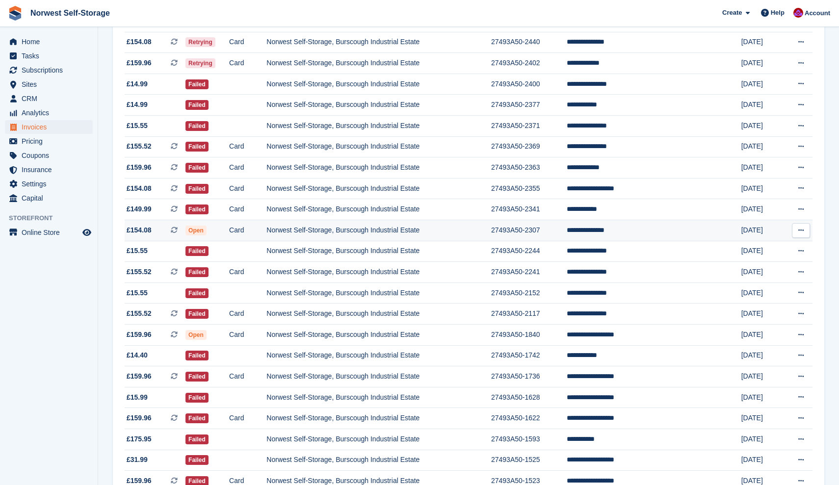 Image resolution: width=839 pixels, height=485 pixels. I want to click on td: 27493A50-2369, so click(529, 147).